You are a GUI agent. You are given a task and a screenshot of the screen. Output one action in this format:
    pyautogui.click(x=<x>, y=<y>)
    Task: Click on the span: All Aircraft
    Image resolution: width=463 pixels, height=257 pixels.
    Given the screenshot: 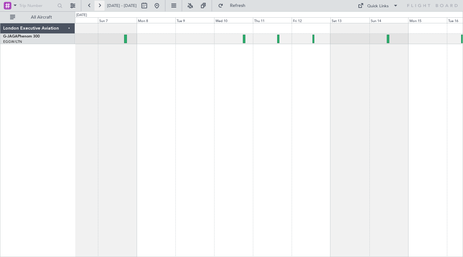 What is the action you would take?
    pyautogui.click(x=41, y=17)
    